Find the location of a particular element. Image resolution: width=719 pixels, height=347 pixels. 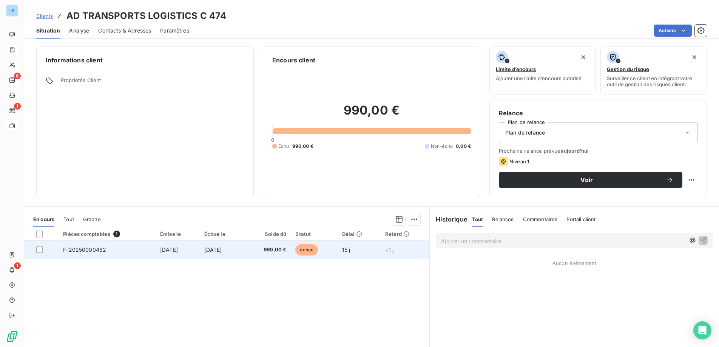

div: Statut is located at coordinates (314, 234).